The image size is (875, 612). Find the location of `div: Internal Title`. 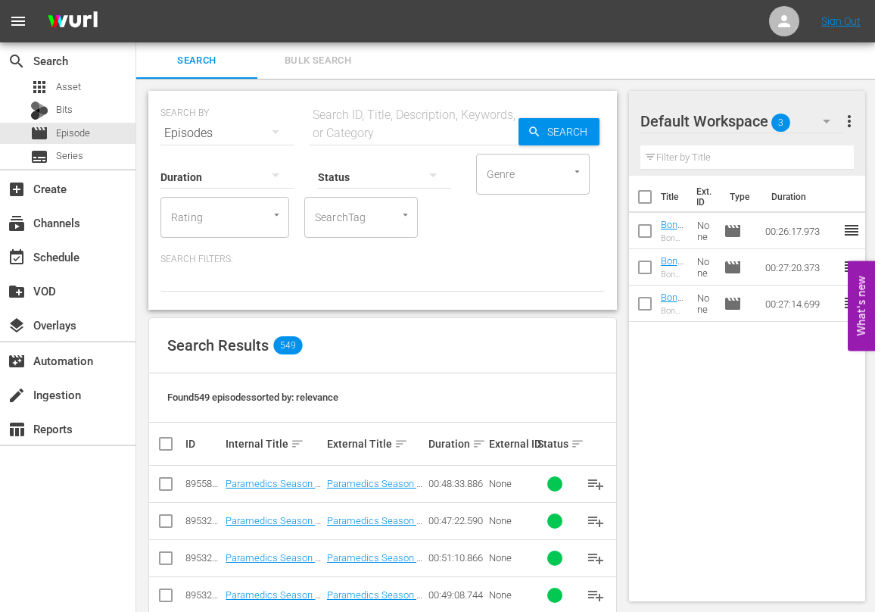

div: Internal Title is located at coordinates (274, 444).